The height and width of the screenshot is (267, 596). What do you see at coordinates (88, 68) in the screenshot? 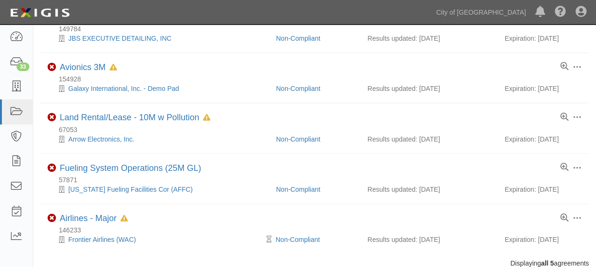
I see `div: Avionics 3M` at bounding box center [88, 68].